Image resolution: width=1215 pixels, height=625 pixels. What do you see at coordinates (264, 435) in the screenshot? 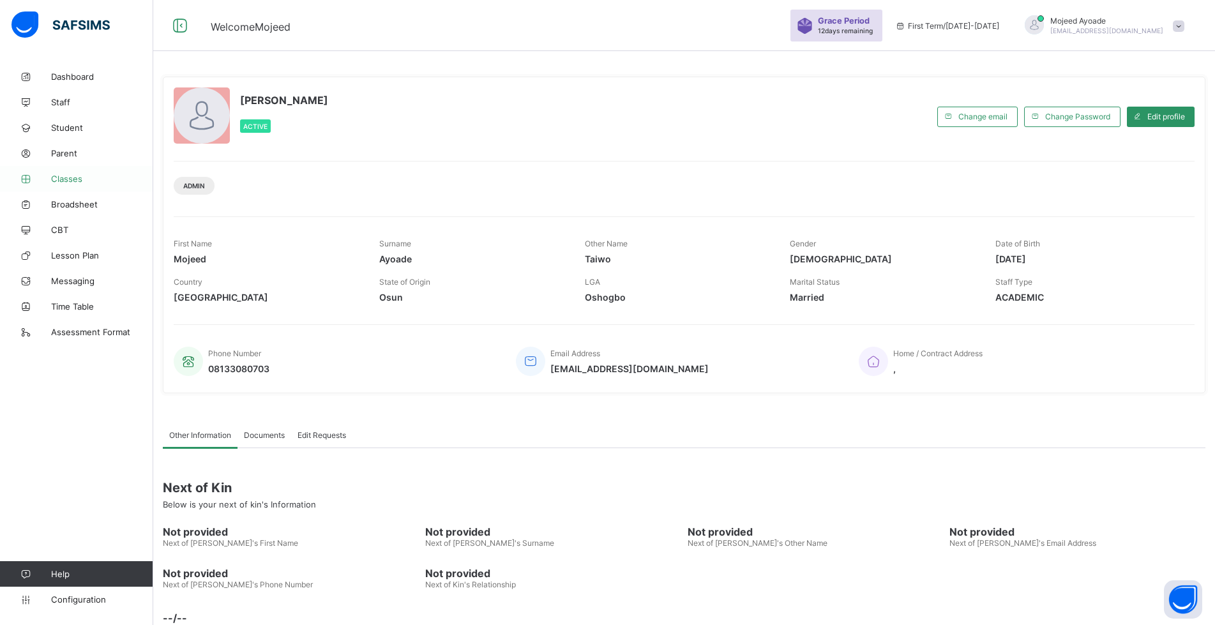
I see `span: Documents` at bounding box center [264, 435].